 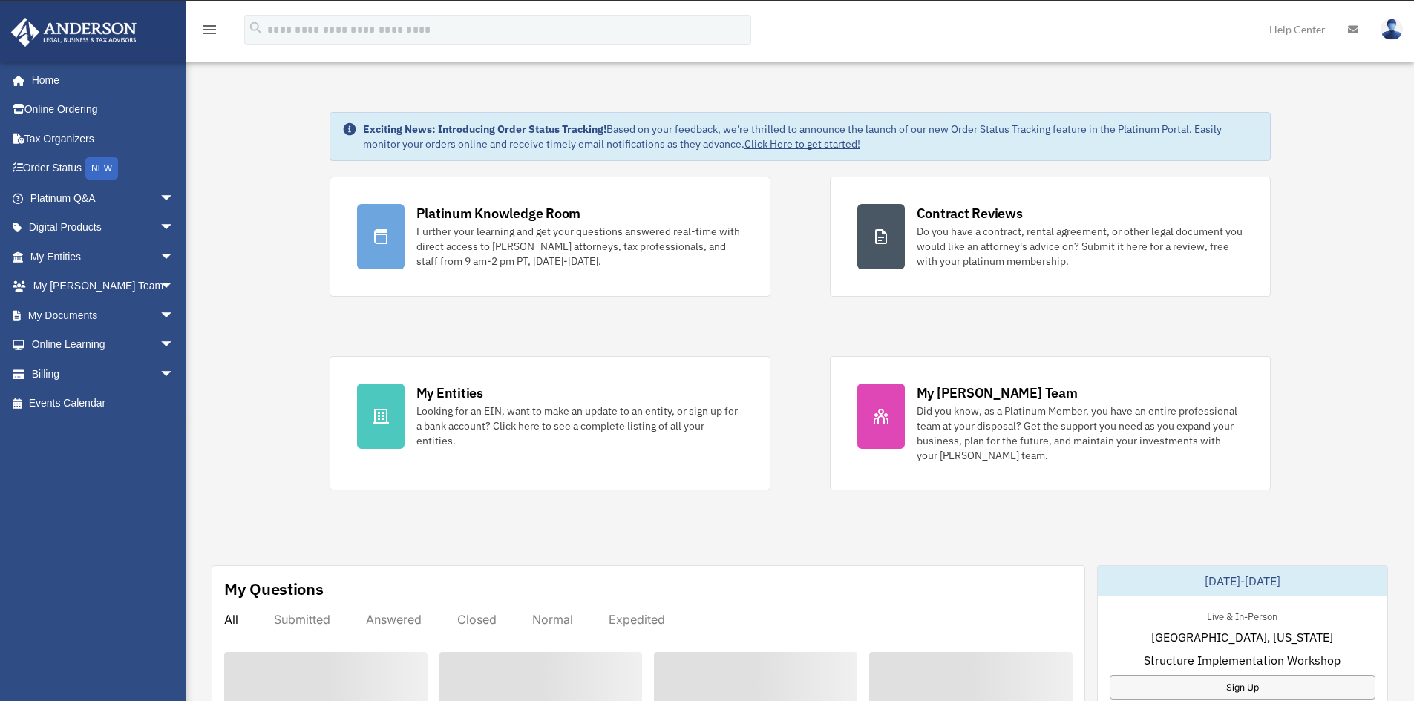 I want to click on a: Contract Reviews Do you have a contract, rental agreement, or other legal document you would like..., so click(x=1050, y=237).